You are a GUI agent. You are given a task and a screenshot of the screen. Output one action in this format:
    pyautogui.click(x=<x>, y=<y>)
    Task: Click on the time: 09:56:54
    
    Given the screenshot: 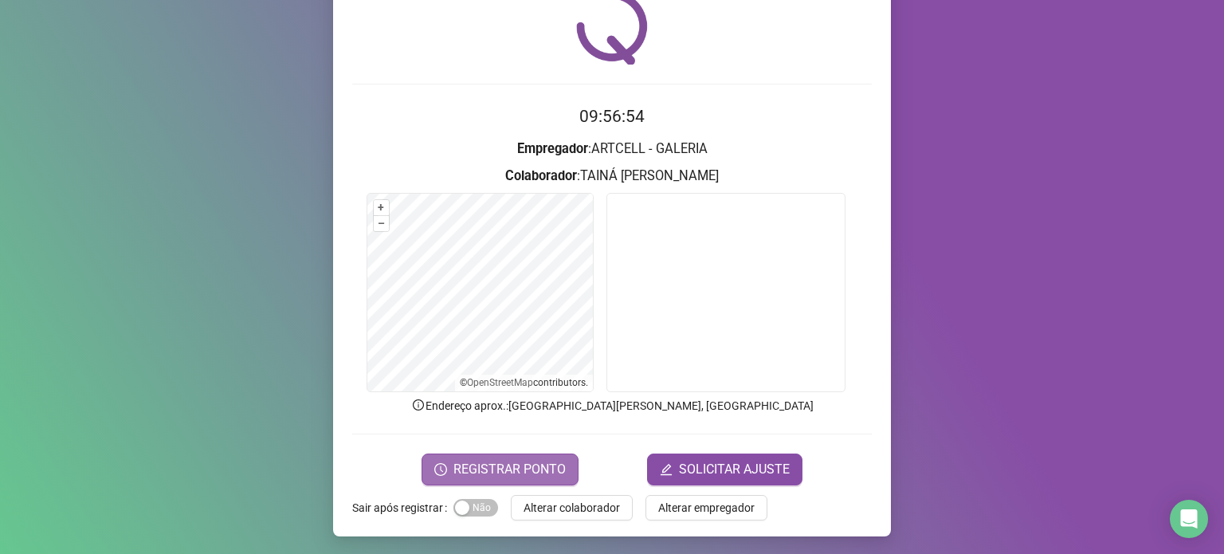 What is the action you would take?
    pyautogui.click(x=612, y=116)
    